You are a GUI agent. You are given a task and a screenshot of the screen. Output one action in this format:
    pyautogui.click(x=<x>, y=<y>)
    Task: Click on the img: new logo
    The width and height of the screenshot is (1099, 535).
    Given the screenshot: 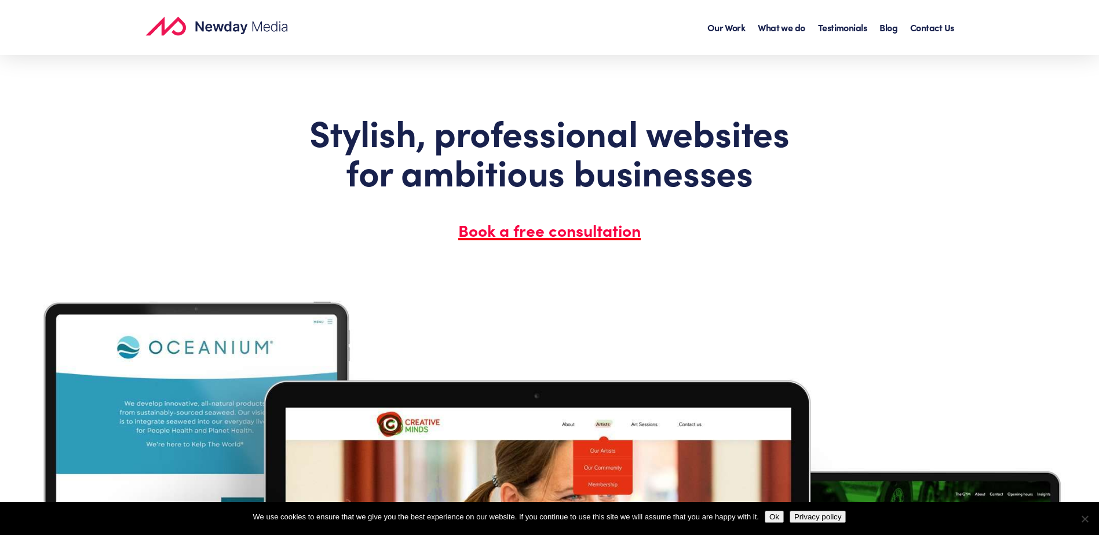 What is the action you would take?
    pyautogui.click(x=222, y=26)
    